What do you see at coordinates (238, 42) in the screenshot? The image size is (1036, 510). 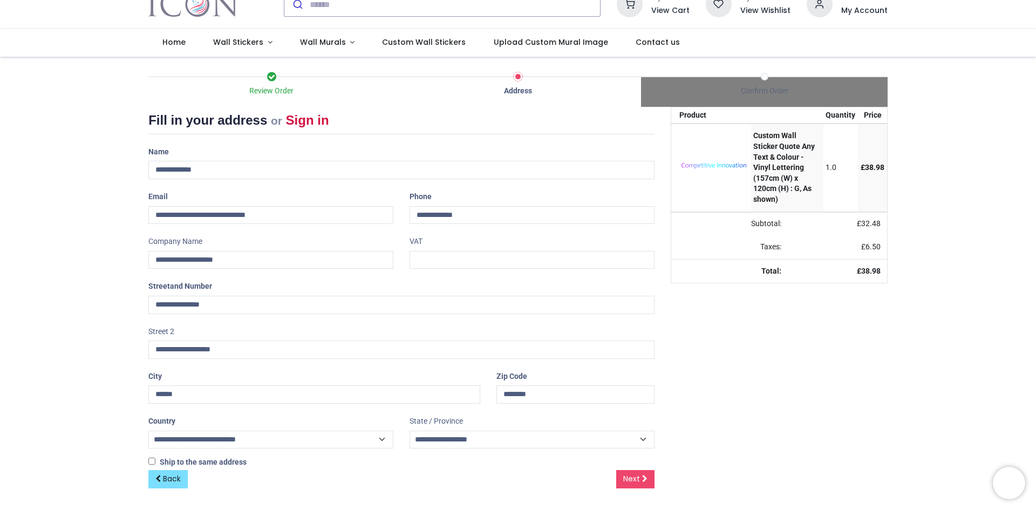 I see `span: Wall Stickers` at bounding box center [238, 42].